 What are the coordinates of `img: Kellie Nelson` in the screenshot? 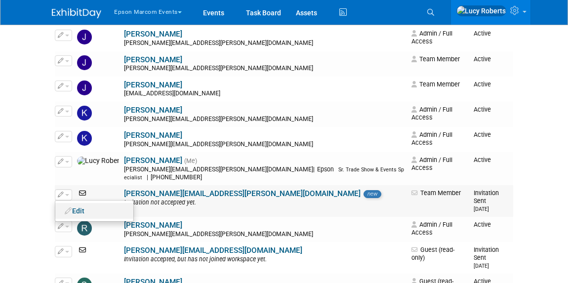 It's located at (84, 138).